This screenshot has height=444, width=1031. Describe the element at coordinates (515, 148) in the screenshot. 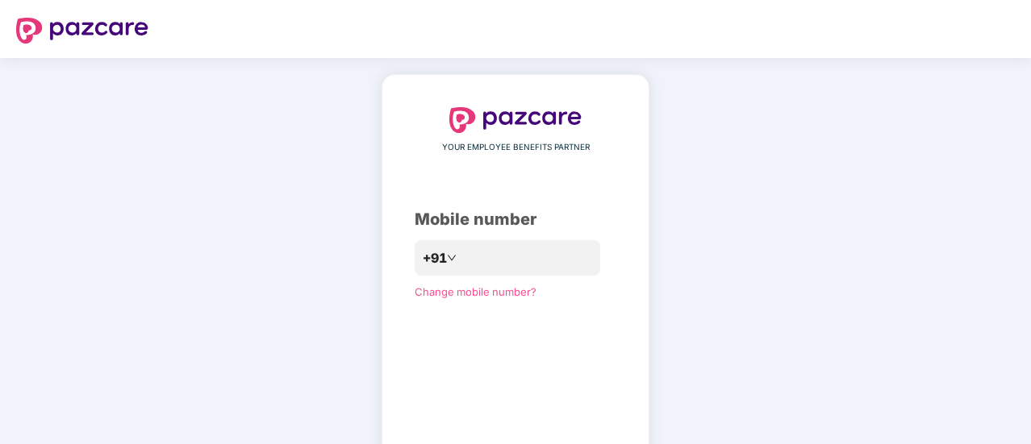

I see `span: YOUR EMPLOYEE BENEFITS PARTNER` at that location.